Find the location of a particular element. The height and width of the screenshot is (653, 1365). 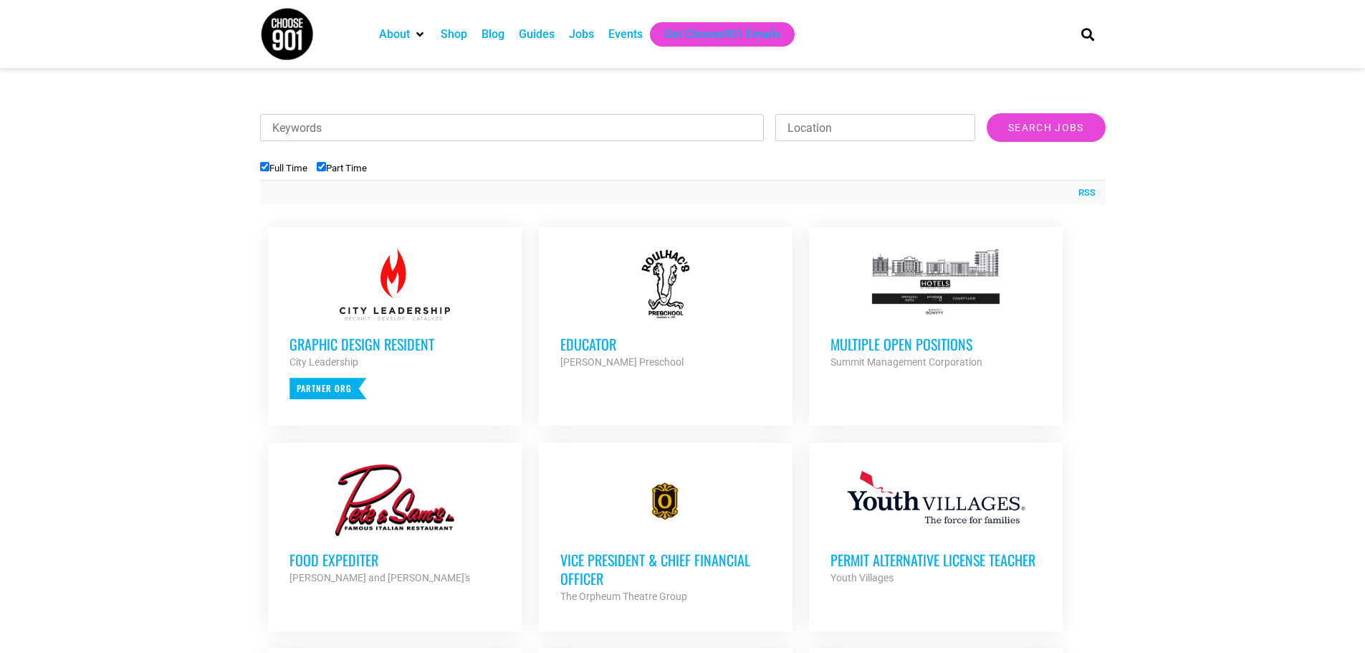

strong: City Leadership is located at coordinates (324, 362).